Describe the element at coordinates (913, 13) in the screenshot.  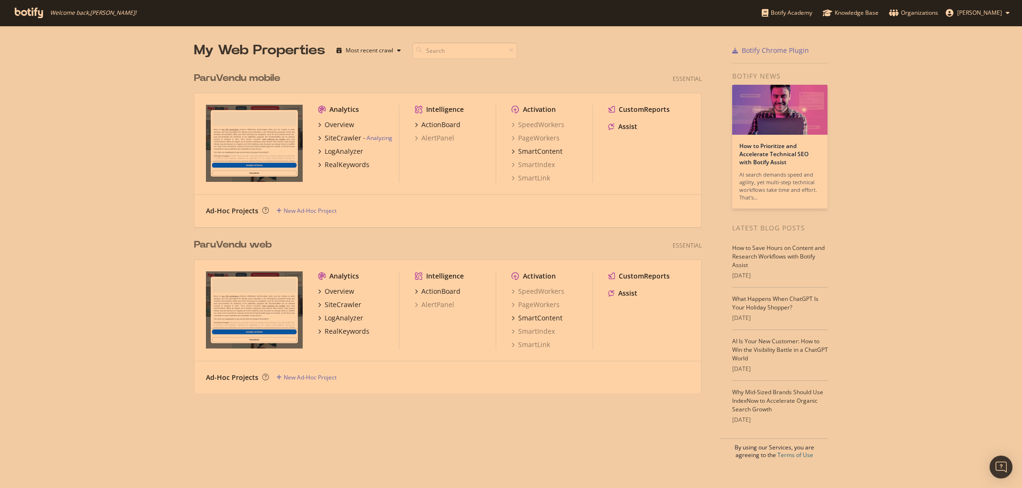
I see `div: Organizations` at that location.